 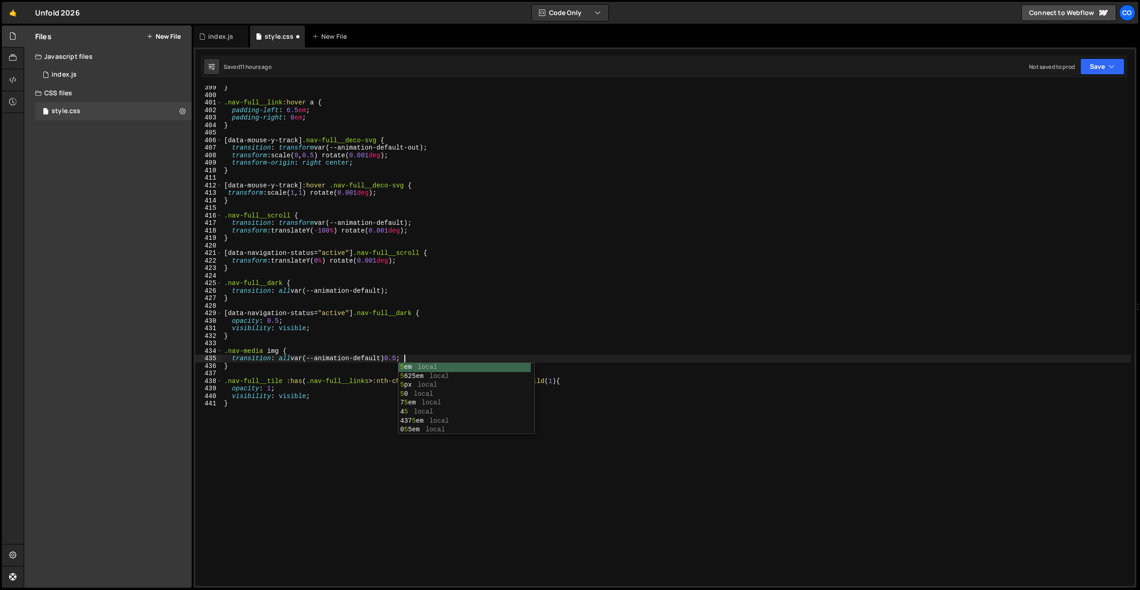 What do you see at coordinates (209, 163) in the screenshot?
I see `div: 409` at bounding box center [209, 163].